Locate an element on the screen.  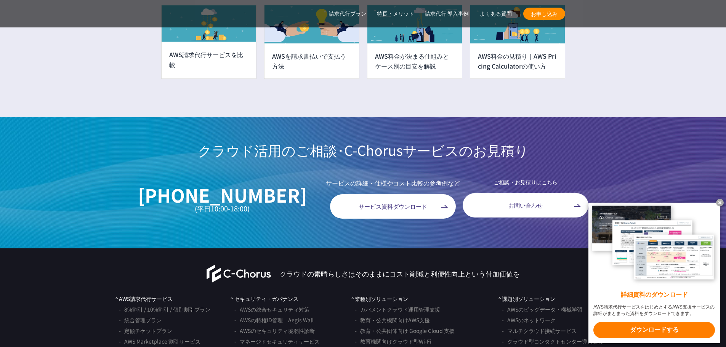
a: AWS料金の見積もり方法 AWS料金の見積り｜AWS Pricing Calculatorの使い方 is located at coordinates (518, 42).